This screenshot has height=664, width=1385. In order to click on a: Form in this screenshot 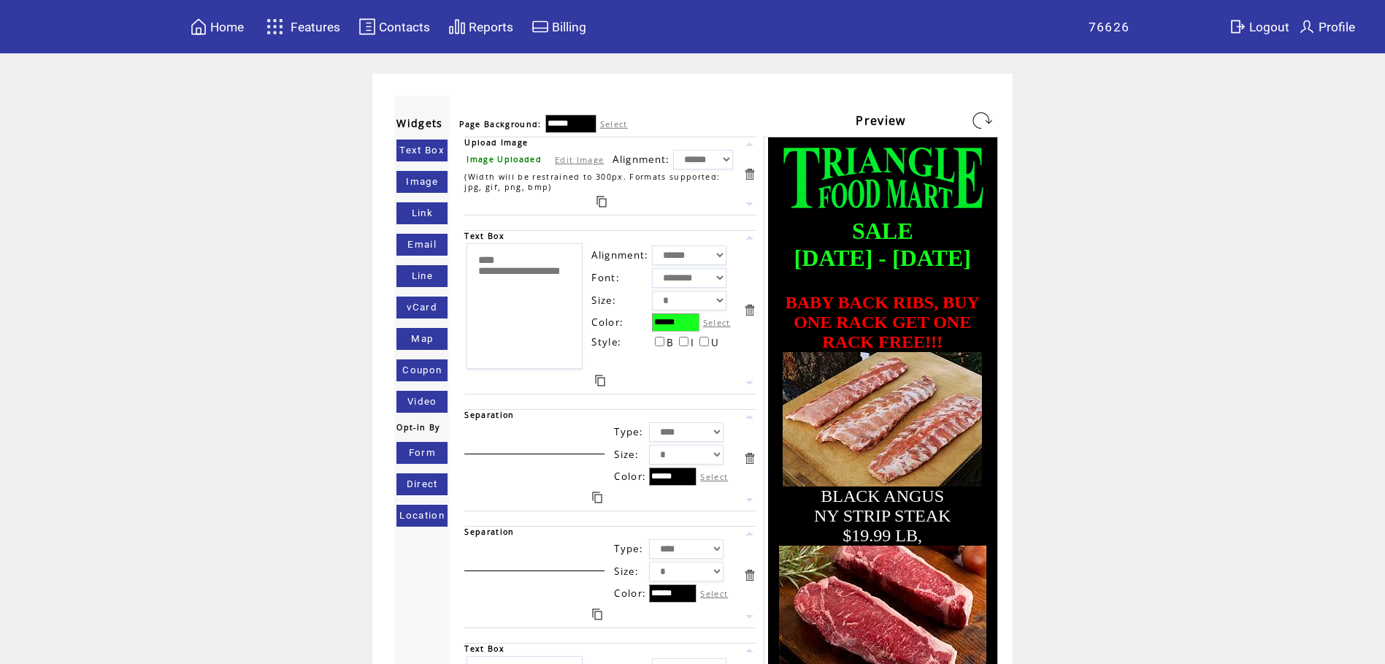, I will do `click(422, 453)`.